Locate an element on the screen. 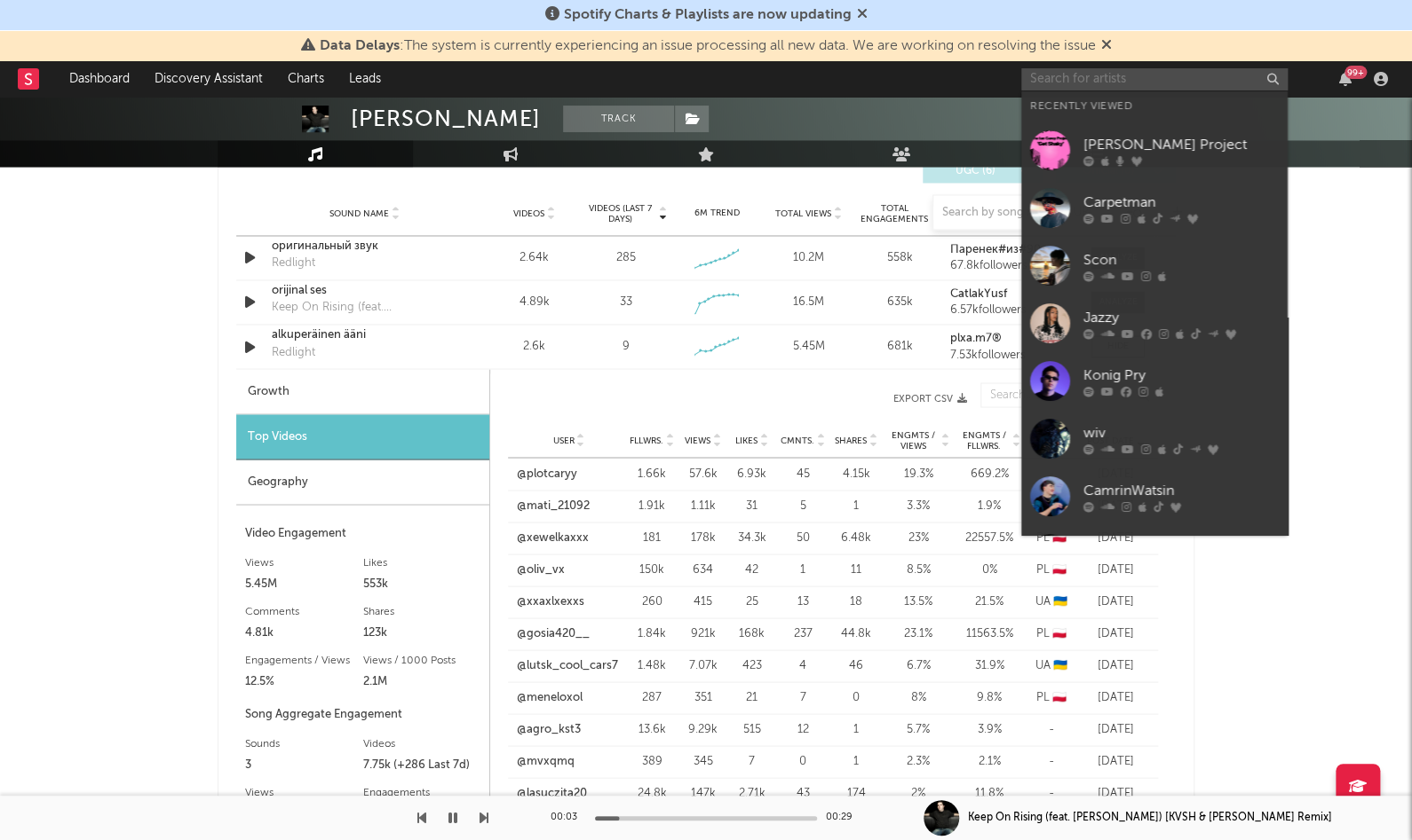  div: Geography is located at coordinates (362, 482).